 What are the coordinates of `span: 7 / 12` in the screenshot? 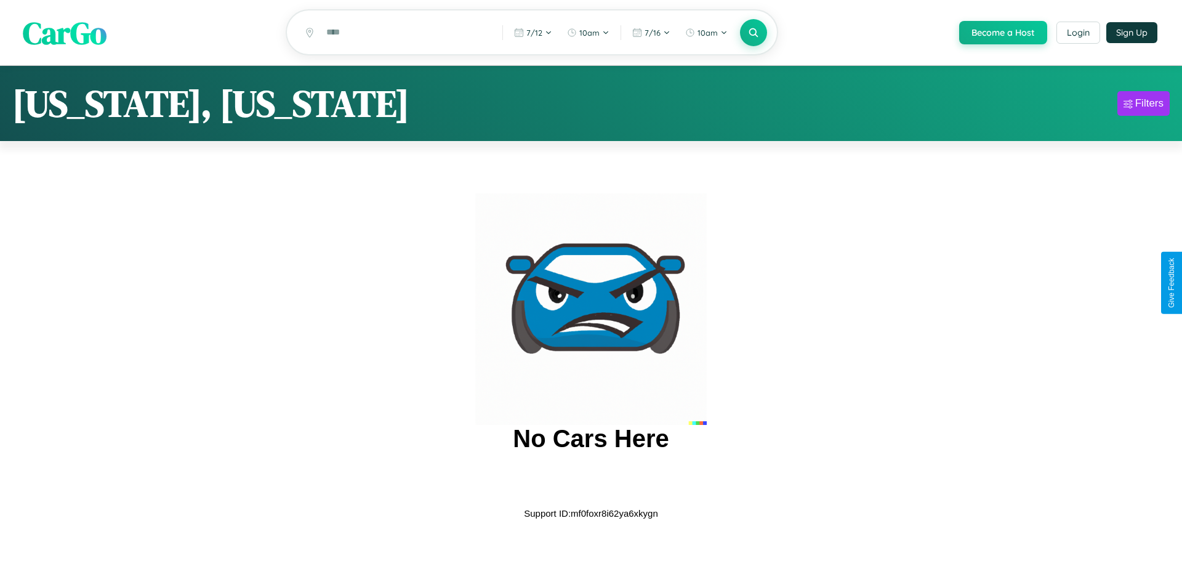 It's located at (534, 33).